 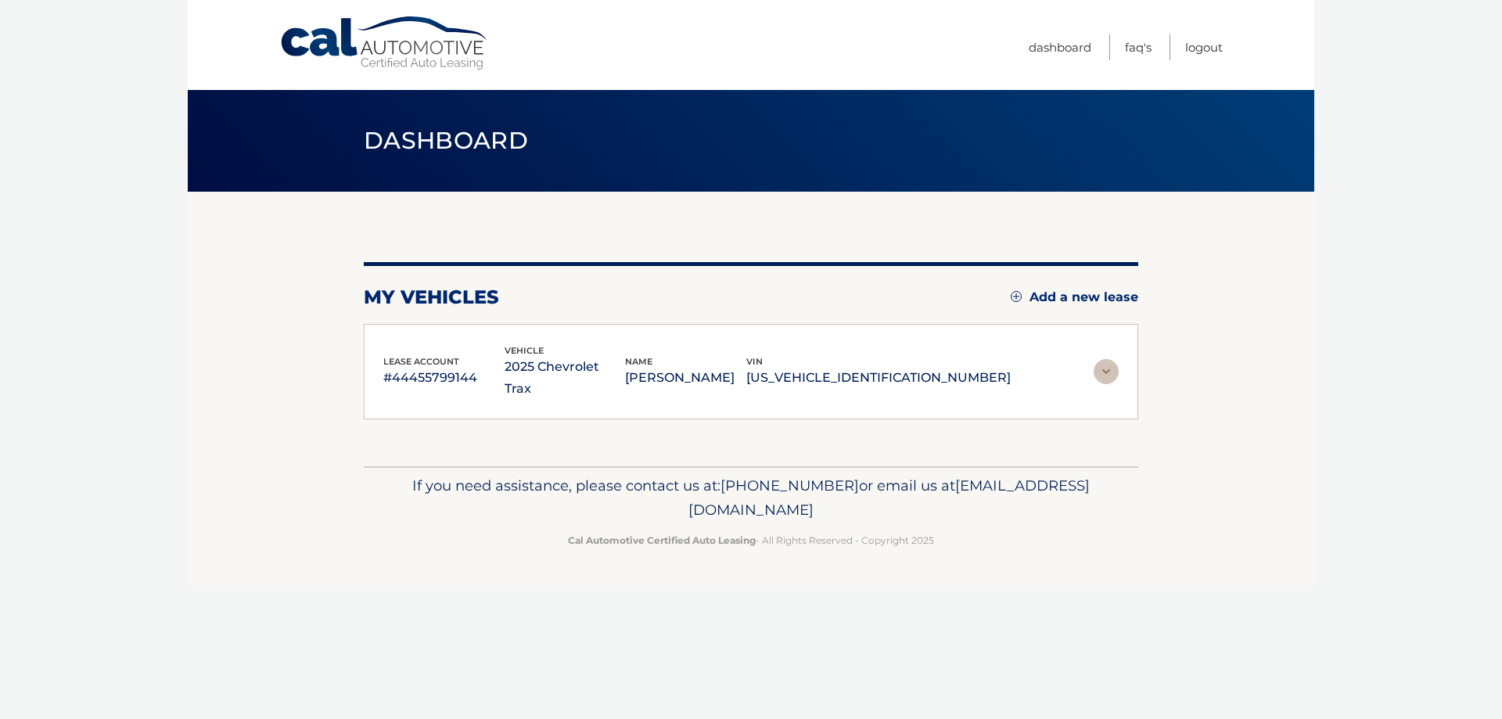 I want to click on p: - All Rights Reserved - Copyright 2025, so click(x=751, y=540).